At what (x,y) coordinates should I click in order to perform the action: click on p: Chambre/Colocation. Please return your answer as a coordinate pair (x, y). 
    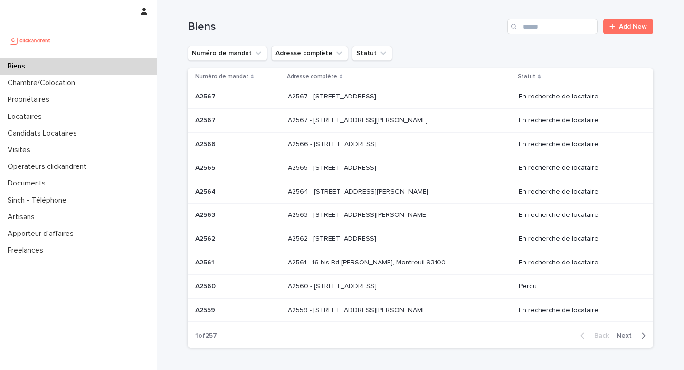
    Looking at the image, I should click on (43, 83).